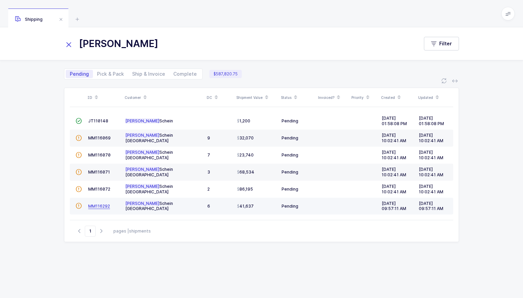 The image size is (523, 298). What do you see at coordinates (237, 44) in the screenshot?
I see `input: Search for Shipments...` at bounding box center [237, 44].